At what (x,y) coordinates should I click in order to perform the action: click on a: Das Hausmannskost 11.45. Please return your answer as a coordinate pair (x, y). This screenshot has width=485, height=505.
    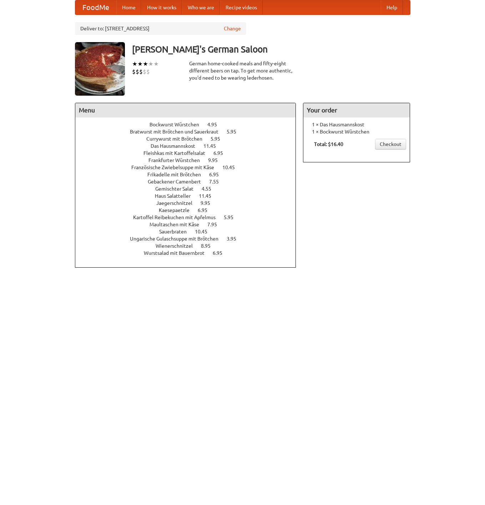
    Looking at the image, I should click on (190, 146).